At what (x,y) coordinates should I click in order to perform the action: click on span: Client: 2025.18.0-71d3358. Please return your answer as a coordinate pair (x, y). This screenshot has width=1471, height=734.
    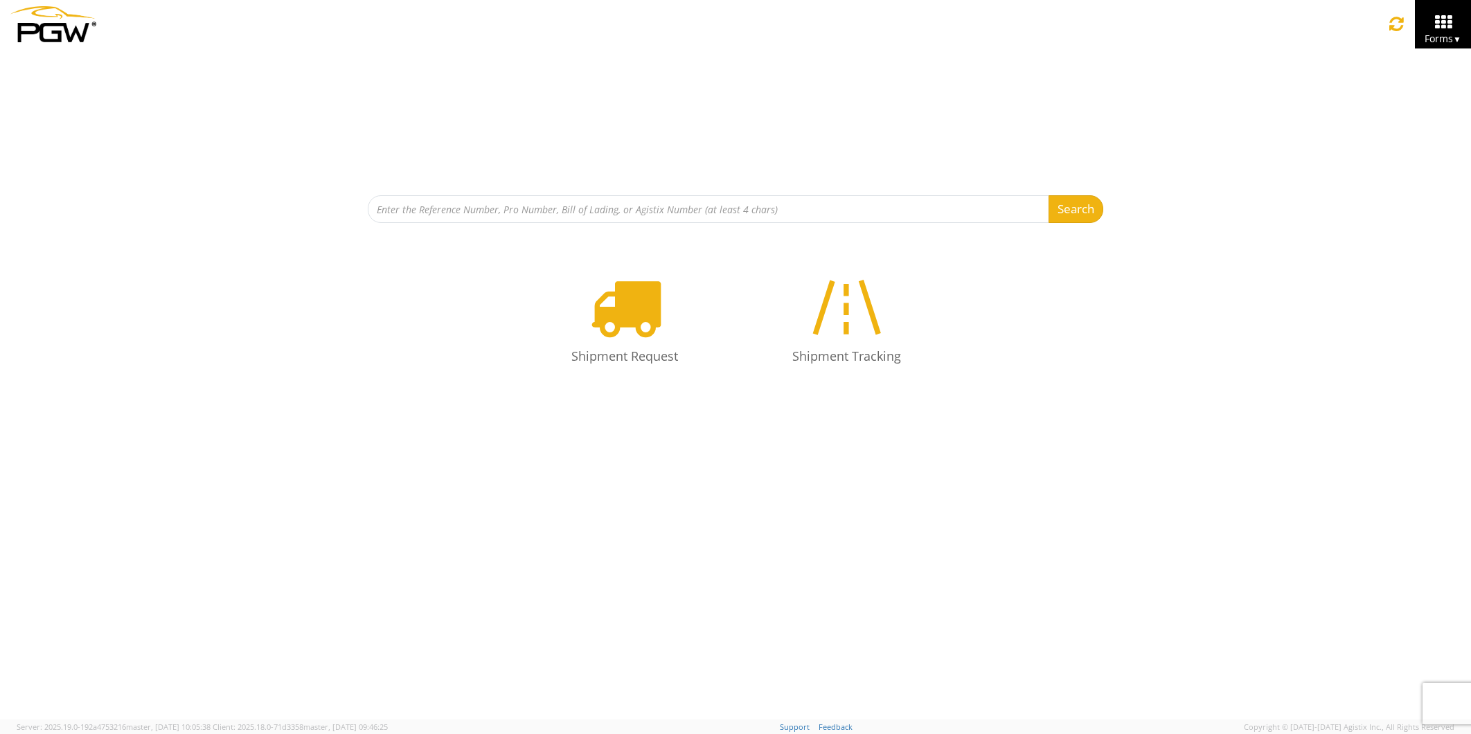
    Looking at the image, I should click on (300, 726).